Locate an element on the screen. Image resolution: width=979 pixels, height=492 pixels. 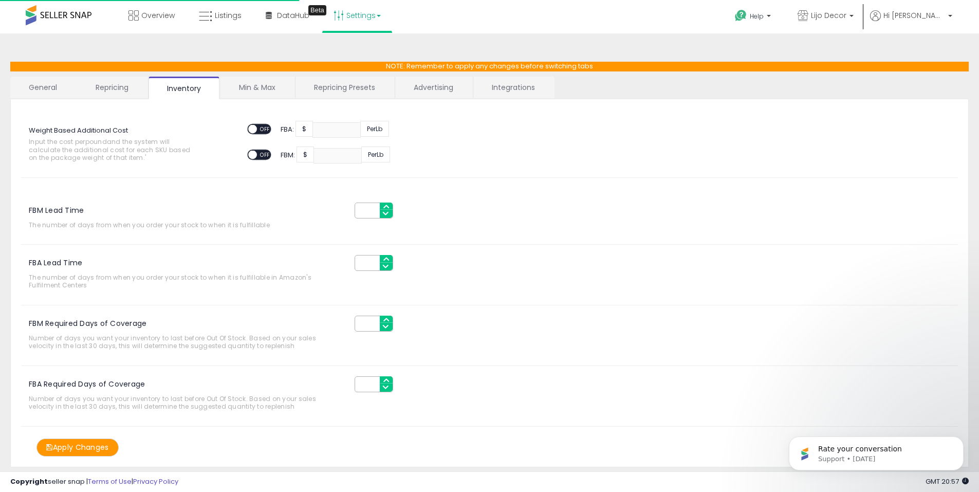
label: FBA Lead Time is located at coordinates (51, 260).